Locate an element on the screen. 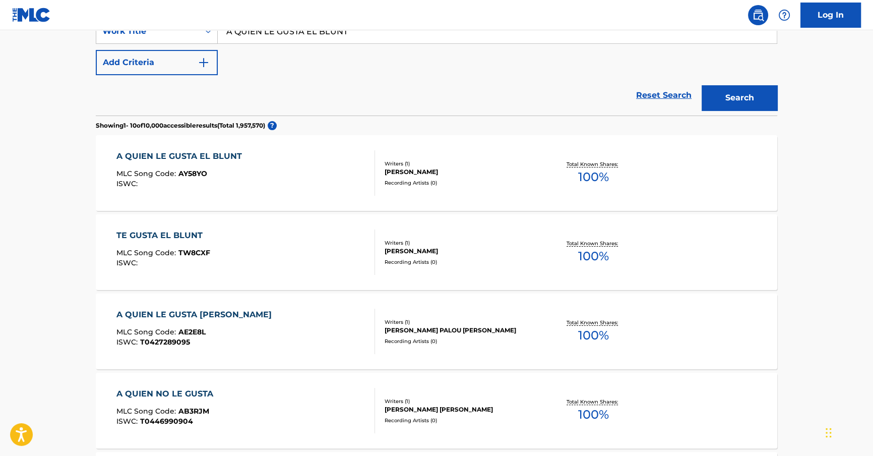 The width and height of the screenshot is (873, 456). div: Drag is located at coordinates (829, 433).